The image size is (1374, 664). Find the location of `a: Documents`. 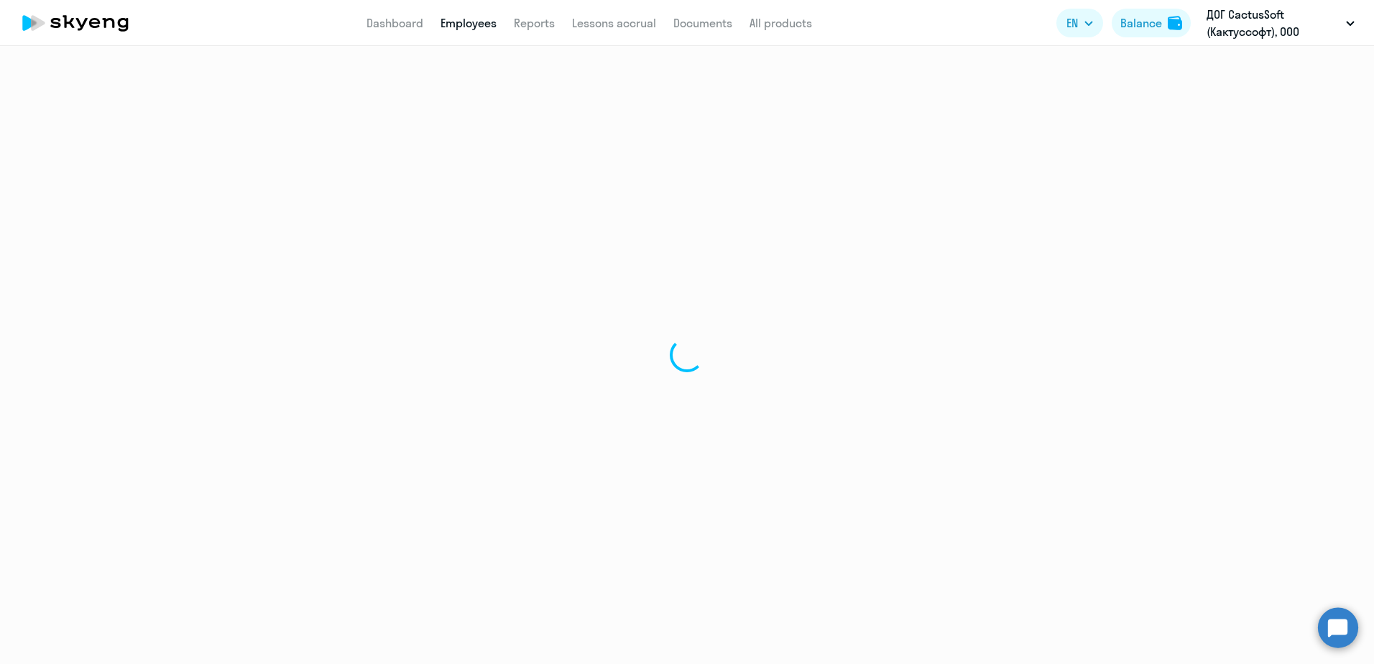

a: Documents is located at coordinates (703, 23).